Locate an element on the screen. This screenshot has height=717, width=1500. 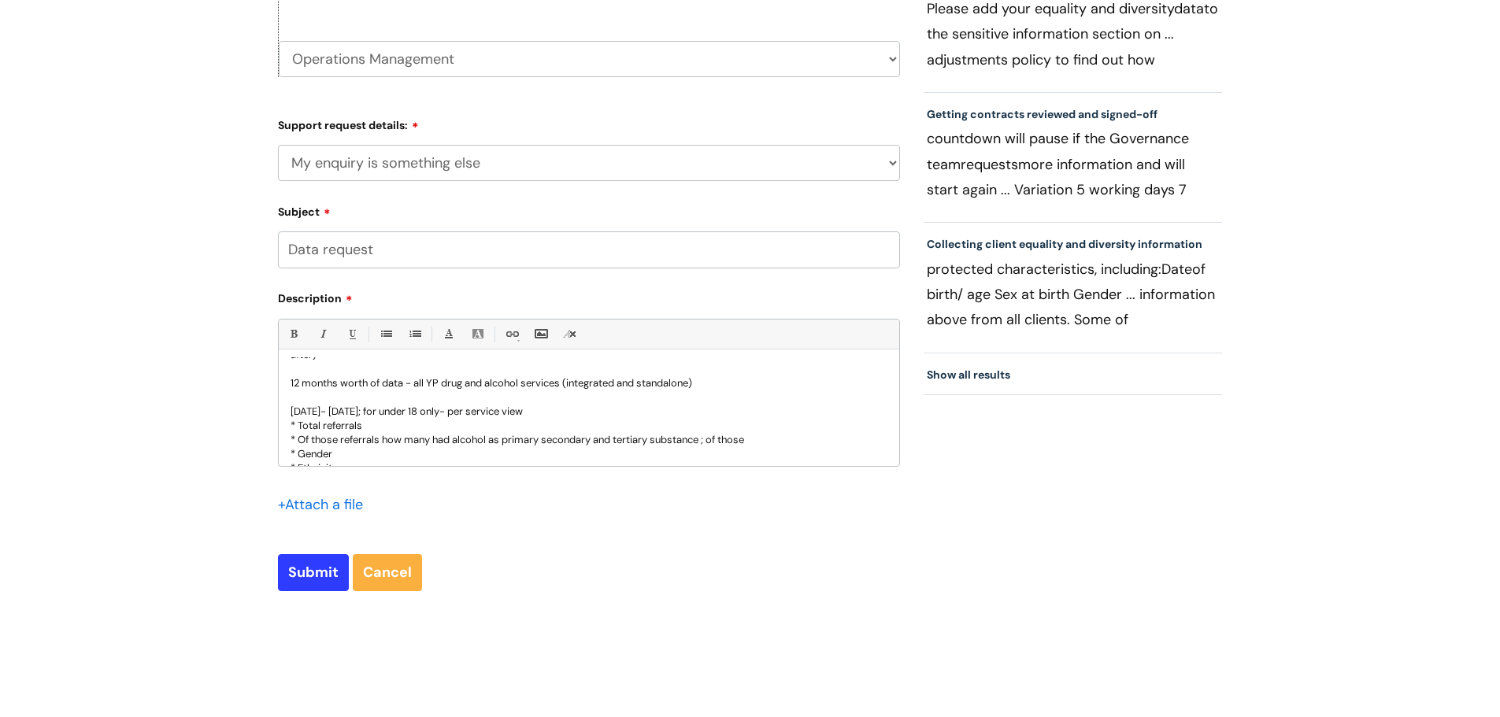
a: Insert Image... is located at coordinates (540, 334).